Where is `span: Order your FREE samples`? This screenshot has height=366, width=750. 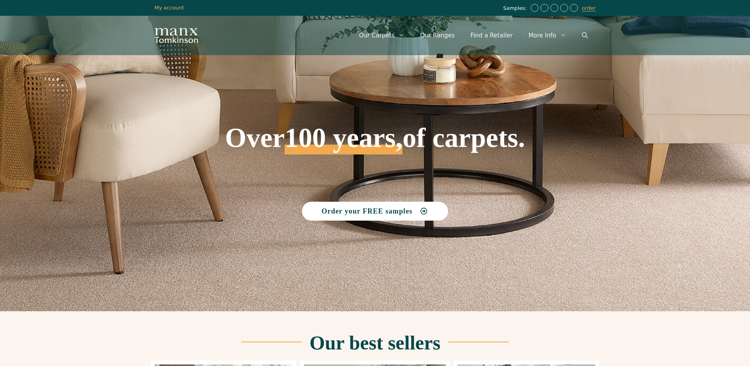 span: Order your FREE samples is located at coordinates (367, 211).